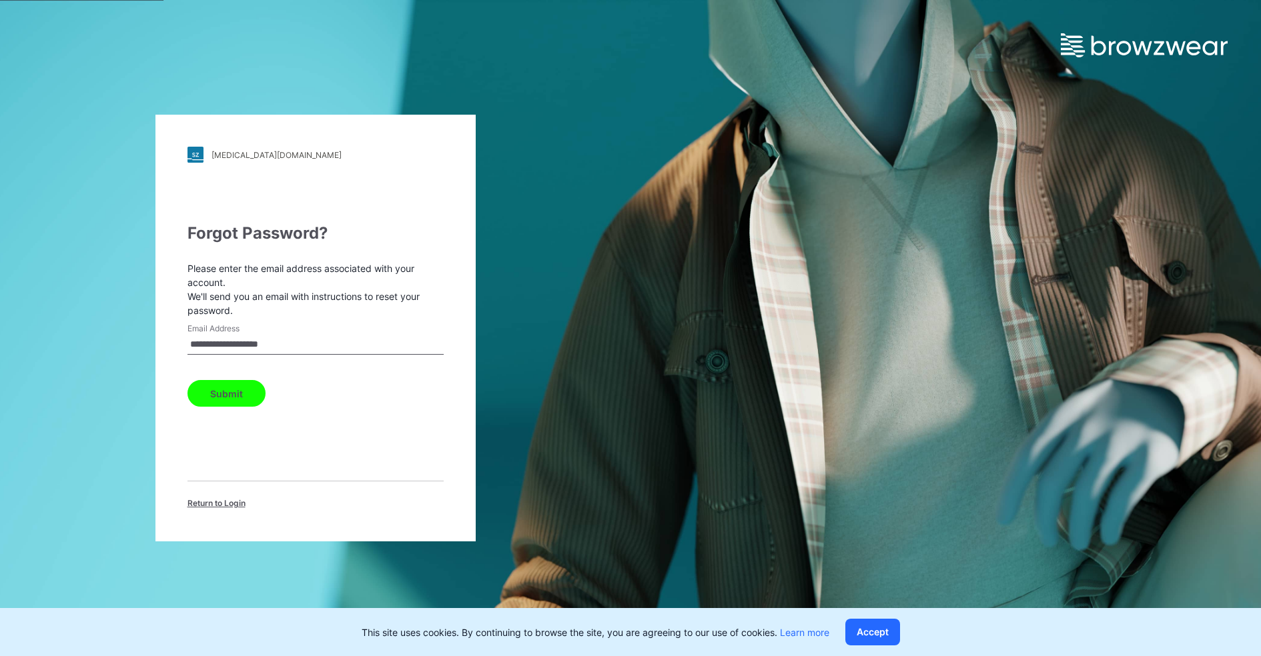 Image resolution: width=1261 pixels, height=656 pixels. I want to click on div: Forgot Password?, so click(315, 233).